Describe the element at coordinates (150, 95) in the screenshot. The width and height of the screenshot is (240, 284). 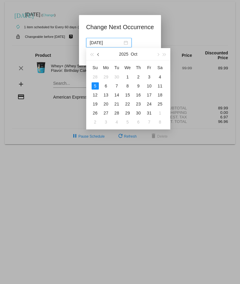
I see `div: 17` at that location.